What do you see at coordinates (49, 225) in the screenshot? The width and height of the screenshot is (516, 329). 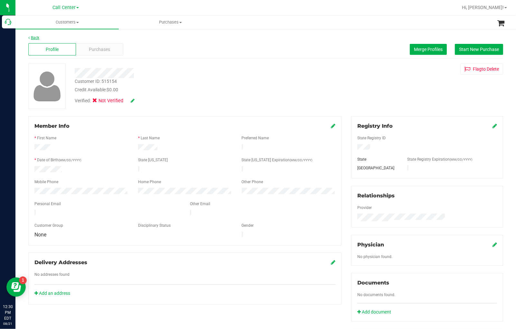 I see `label: Customer Group` at bounding box center [49, 225].